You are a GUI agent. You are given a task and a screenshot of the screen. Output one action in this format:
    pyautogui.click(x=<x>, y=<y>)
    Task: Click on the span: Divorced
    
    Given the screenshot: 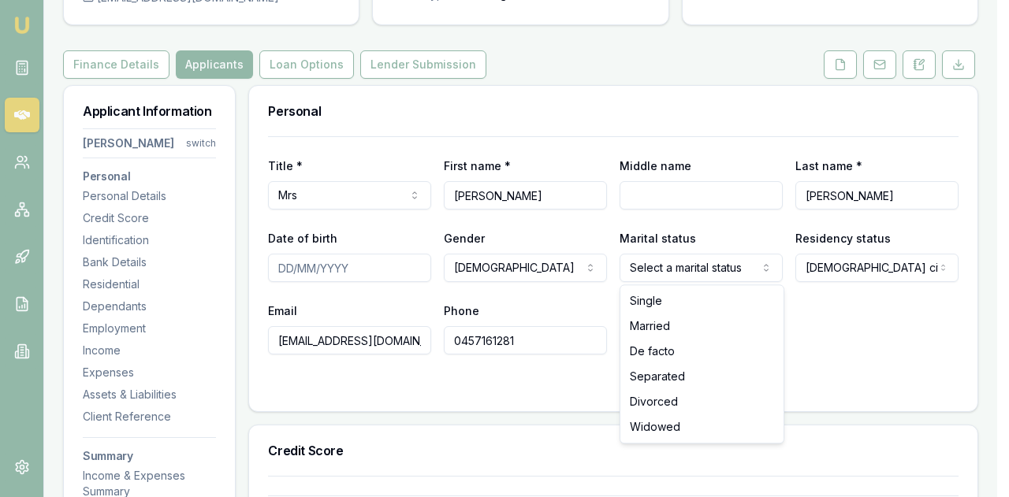 What is the action you would take?
    pyautogui.click(x=654, y=402)
    